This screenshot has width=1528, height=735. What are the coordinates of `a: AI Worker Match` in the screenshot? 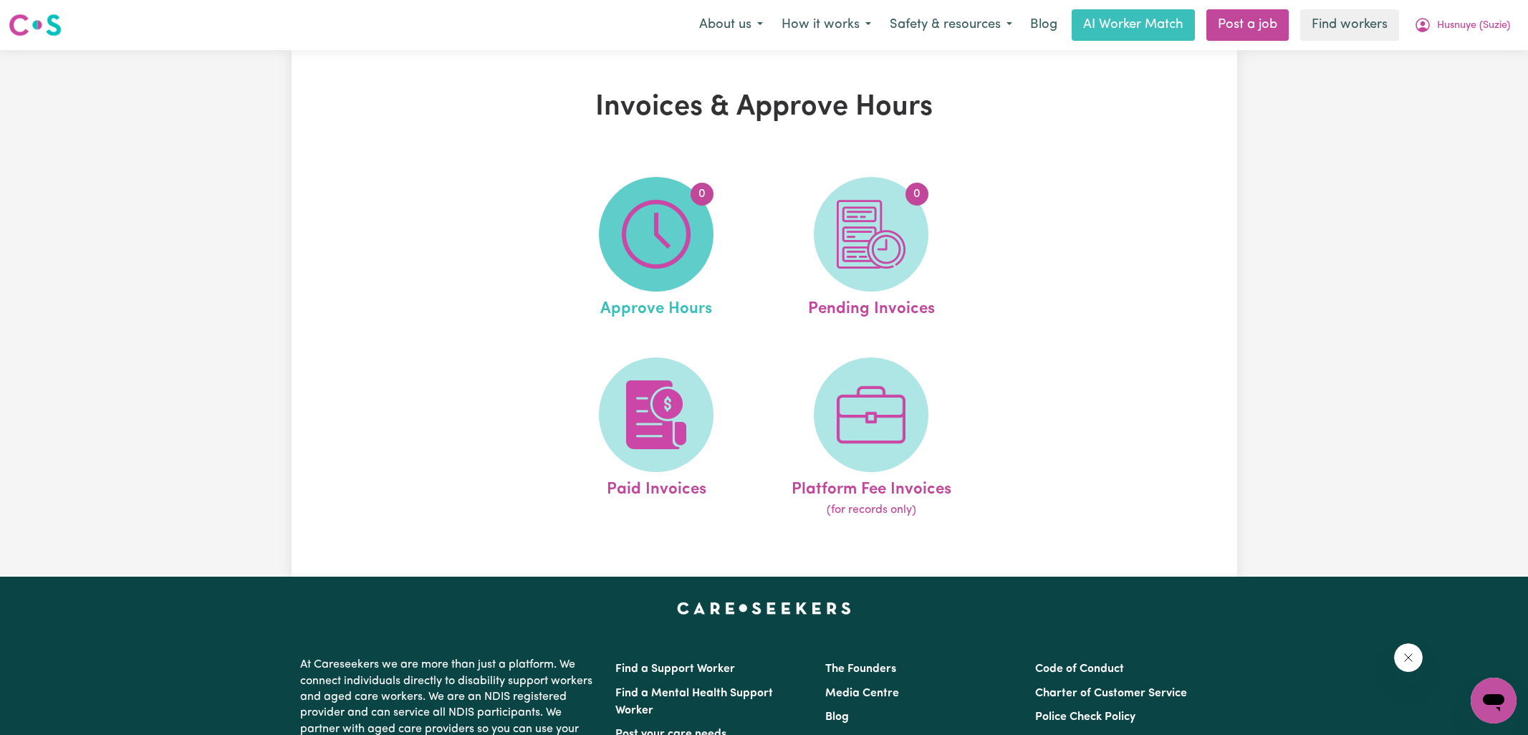 It's located at (1133, 25).